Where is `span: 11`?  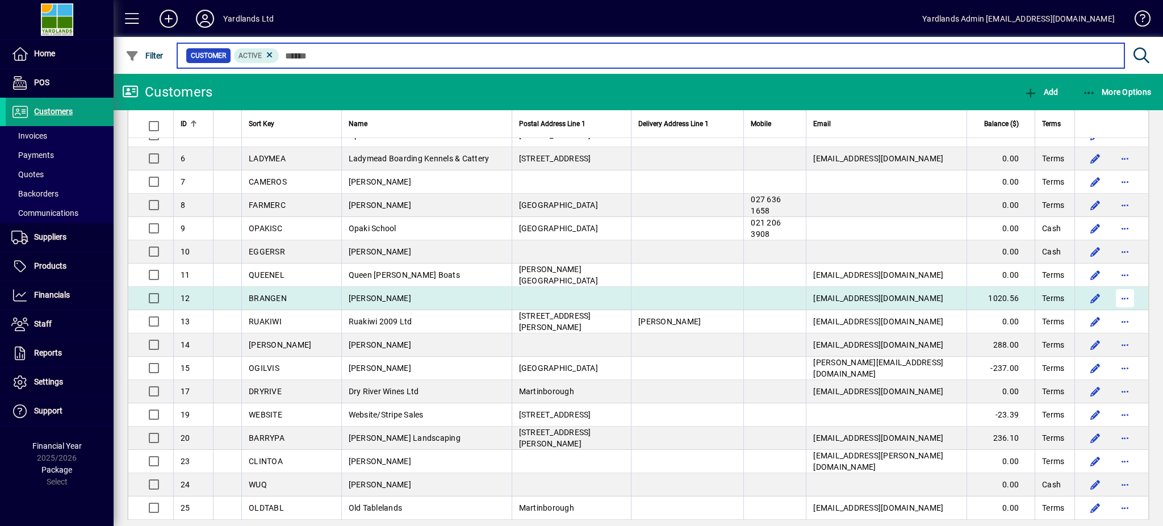
span: 11 is located at coordinates (185, 275).